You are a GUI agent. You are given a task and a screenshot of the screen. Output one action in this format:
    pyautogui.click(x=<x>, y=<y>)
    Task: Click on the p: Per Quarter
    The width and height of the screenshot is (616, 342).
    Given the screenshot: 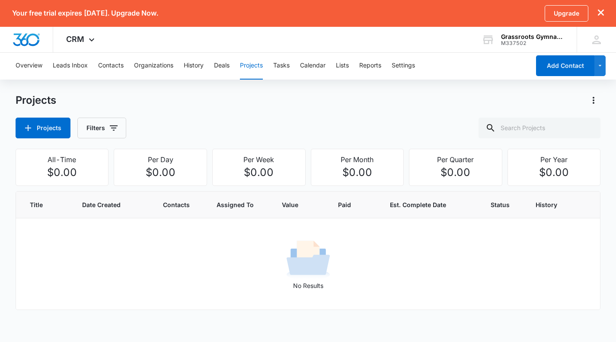 What is the action you would take?
    pyautogui.click(x=456, y=160)
    